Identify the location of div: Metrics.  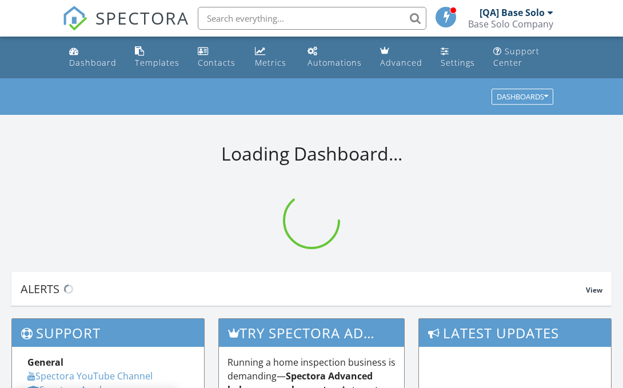
(270, 62).